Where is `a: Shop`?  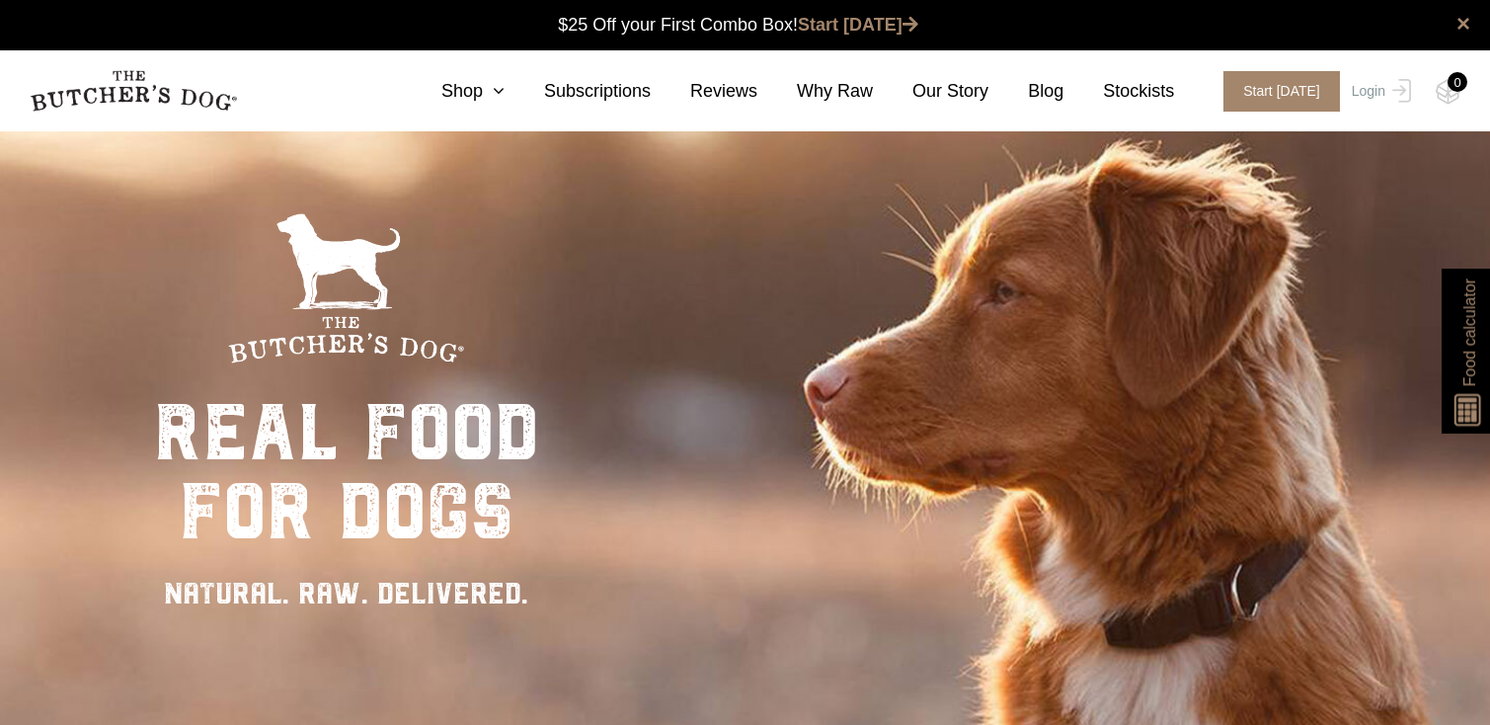 a: Shop is located at coordinates (453, 91).